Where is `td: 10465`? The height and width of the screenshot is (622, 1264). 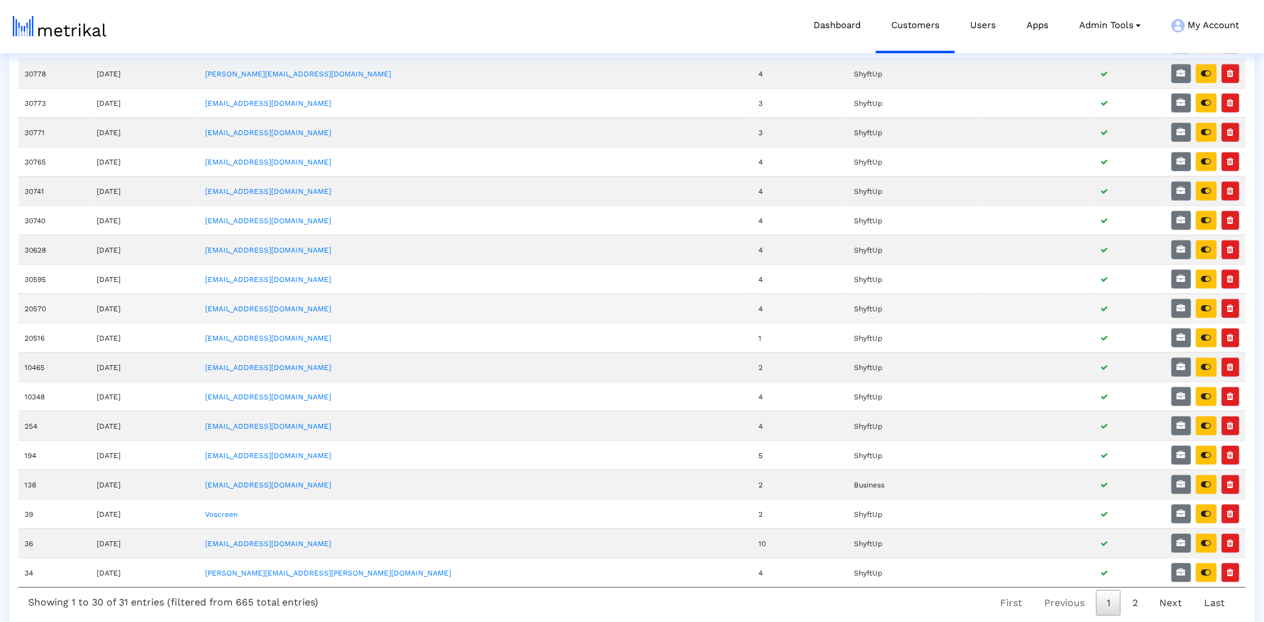
td: 10465 is located at coordinates (54, 367).